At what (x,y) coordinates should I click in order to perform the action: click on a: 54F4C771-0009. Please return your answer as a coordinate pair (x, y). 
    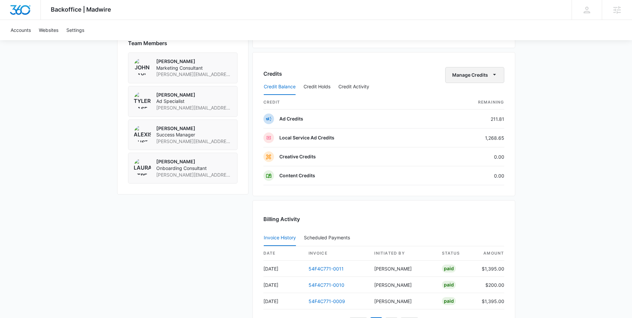
    Looking at the image, I should click on (327, 301).